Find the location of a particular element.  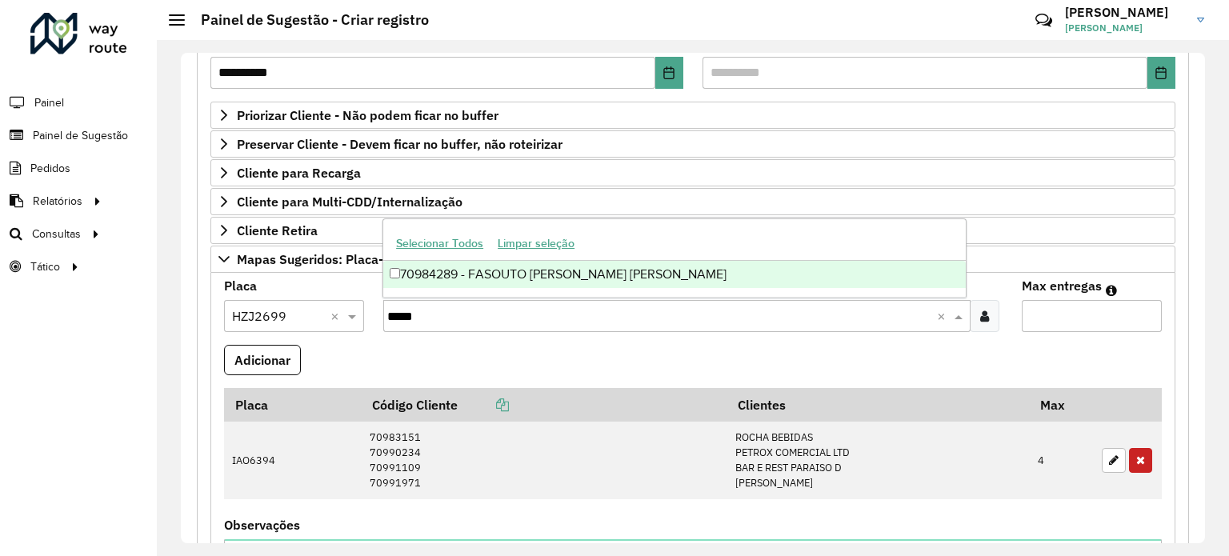

button: Limpar seleção is located at coordinates (536, 243).